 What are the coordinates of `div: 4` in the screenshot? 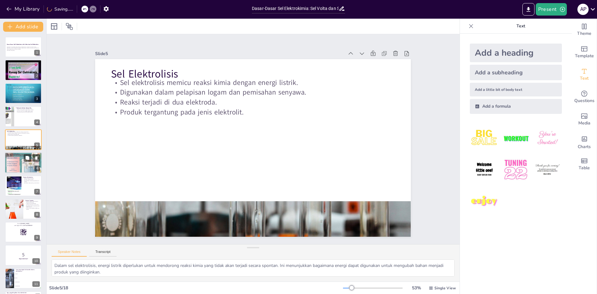 It's located at (37, 122).